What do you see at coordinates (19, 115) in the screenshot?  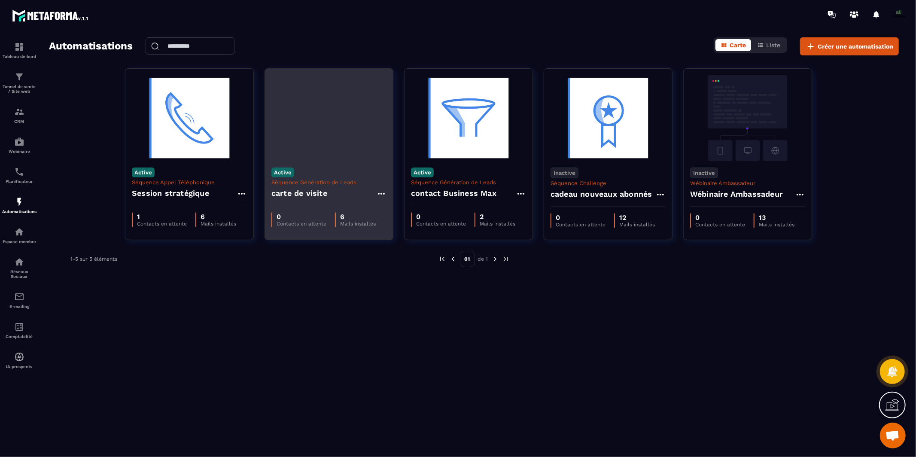 I see `a: formationformationCRM` at bounding box center [19, 115].